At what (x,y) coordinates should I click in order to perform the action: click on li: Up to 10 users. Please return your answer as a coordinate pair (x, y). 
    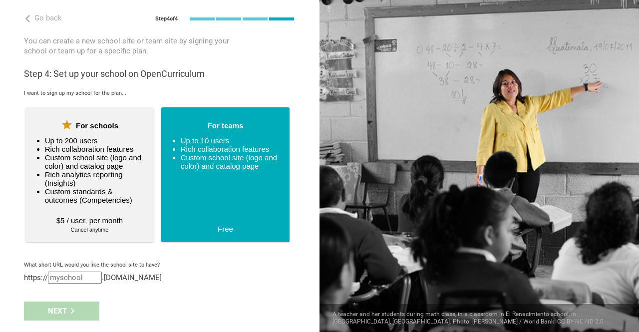
    Looking at the image, I should click on (230, 140).